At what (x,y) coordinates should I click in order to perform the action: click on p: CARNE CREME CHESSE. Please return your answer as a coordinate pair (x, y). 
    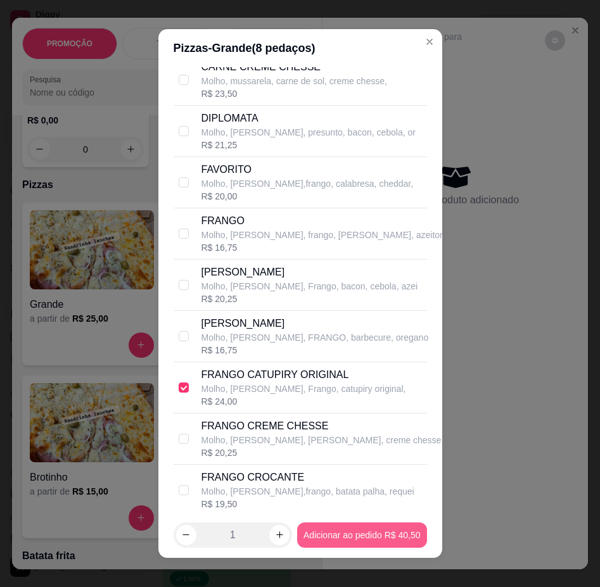
    Looking at the image, I should click on (294, 67).